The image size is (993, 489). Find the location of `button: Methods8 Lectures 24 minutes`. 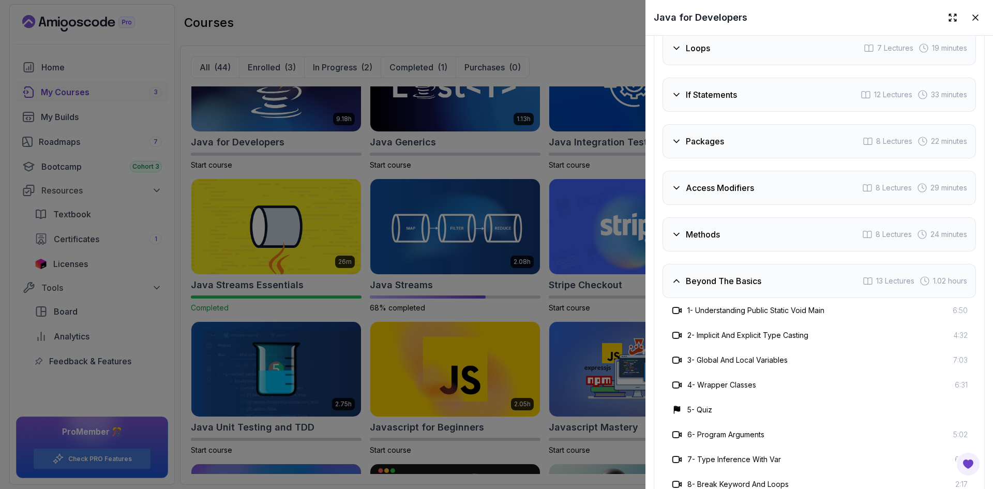

button: Methods8 Lectures 24 minutes is located at coordinates (819, 234).